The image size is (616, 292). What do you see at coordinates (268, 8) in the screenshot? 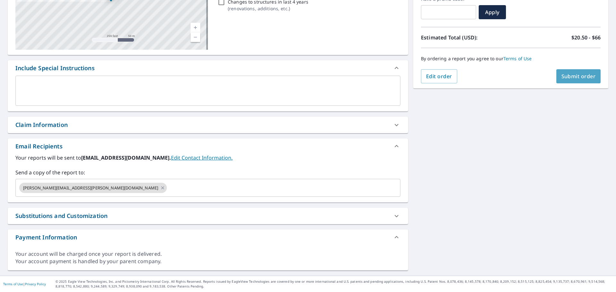
I see `p: ( renovations, additions, etc. )` at bounding box center [268, 8].